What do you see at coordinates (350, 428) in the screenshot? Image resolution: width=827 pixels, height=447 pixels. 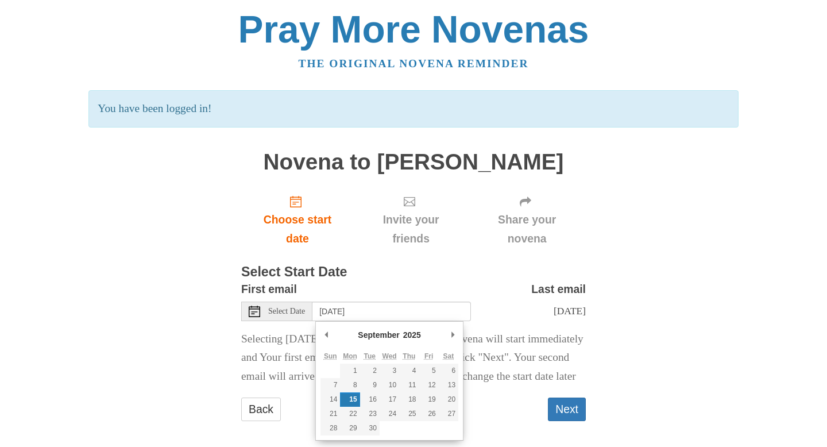 I see `button: 29` at bounding box center [350, 428].